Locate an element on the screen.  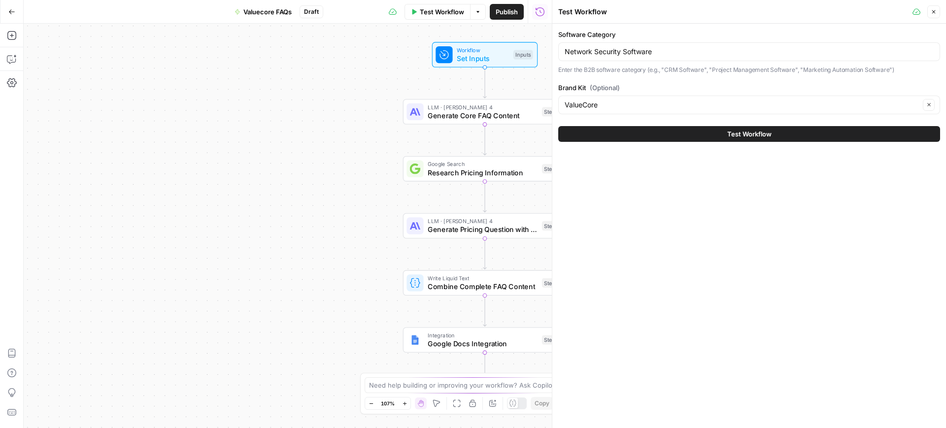
span: Draft is located at coordinates (311, 12).